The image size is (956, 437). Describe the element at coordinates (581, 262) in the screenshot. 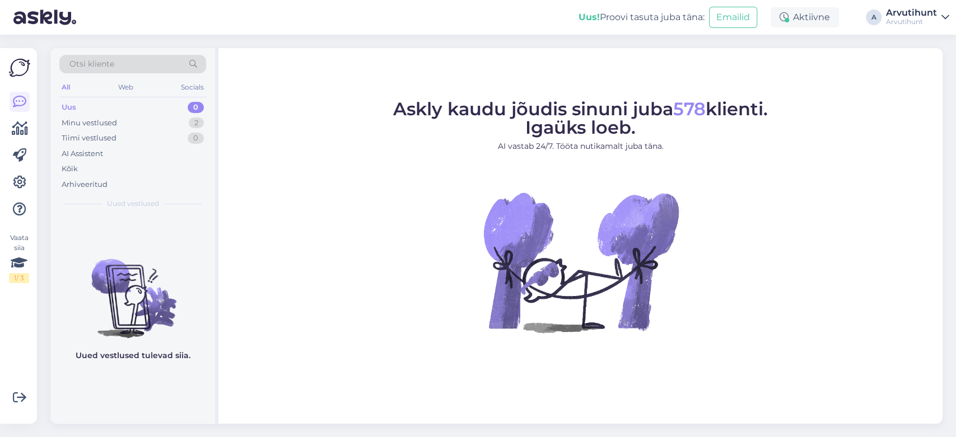

I see `img: No Chat active` at that location.